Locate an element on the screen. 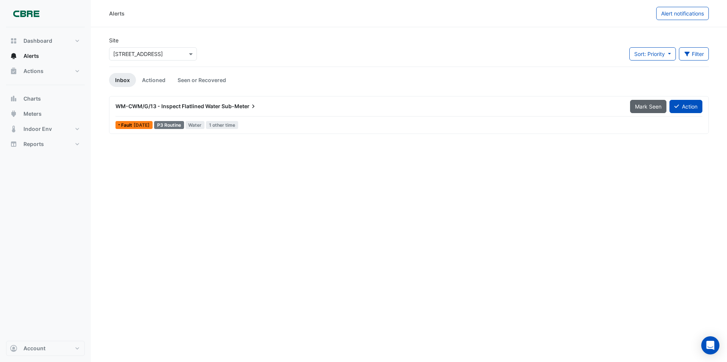 This screenshot has width=727, height=362. button: Dashboard is located at coordinates (45, 41).